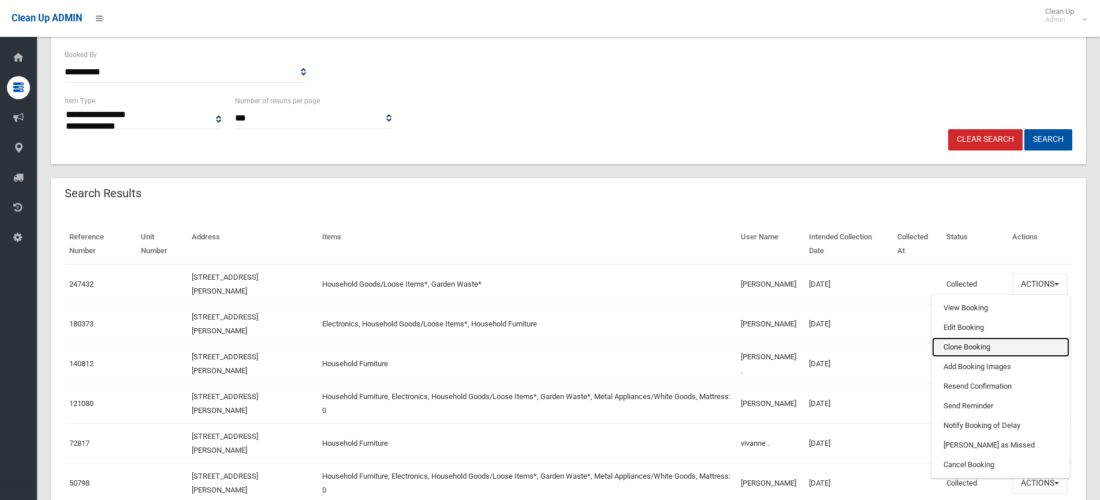  What do you see at coordinates (100, 244) in the screenshot?
I see `th: Reference Number` at bounding box center [100, 244].